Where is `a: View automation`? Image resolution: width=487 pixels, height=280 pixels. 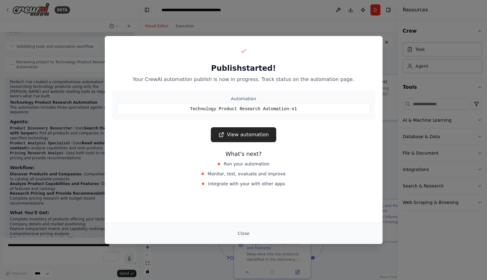 a: View automation is located at coordinates (243, 135).